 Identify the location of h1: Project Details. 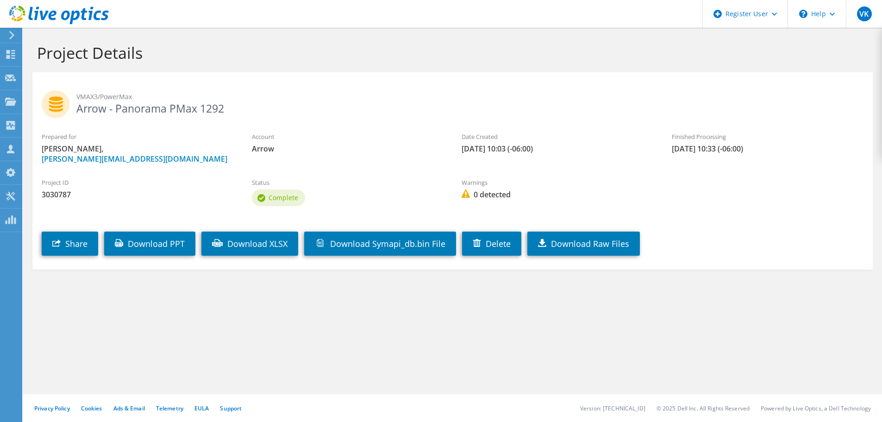
(450, 53).